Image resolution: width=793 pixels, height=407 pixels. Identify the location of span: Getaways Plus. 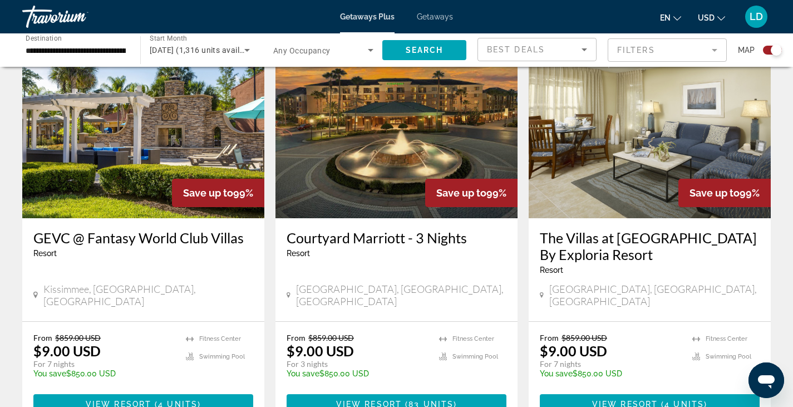
(367, 17).